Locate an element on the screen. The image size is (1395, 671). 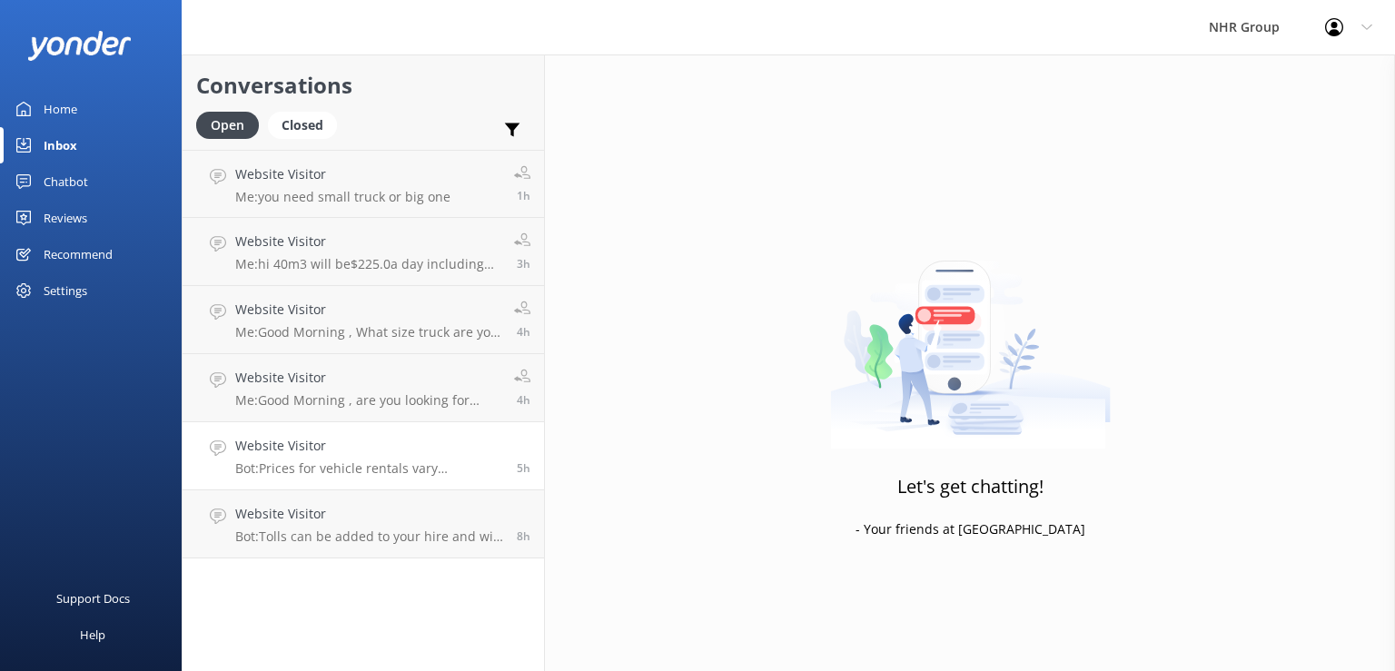
span: Sep 09 2025 09:18am (UTC +12:00) Pacific/Auckland is located at coordinates (523, 263).